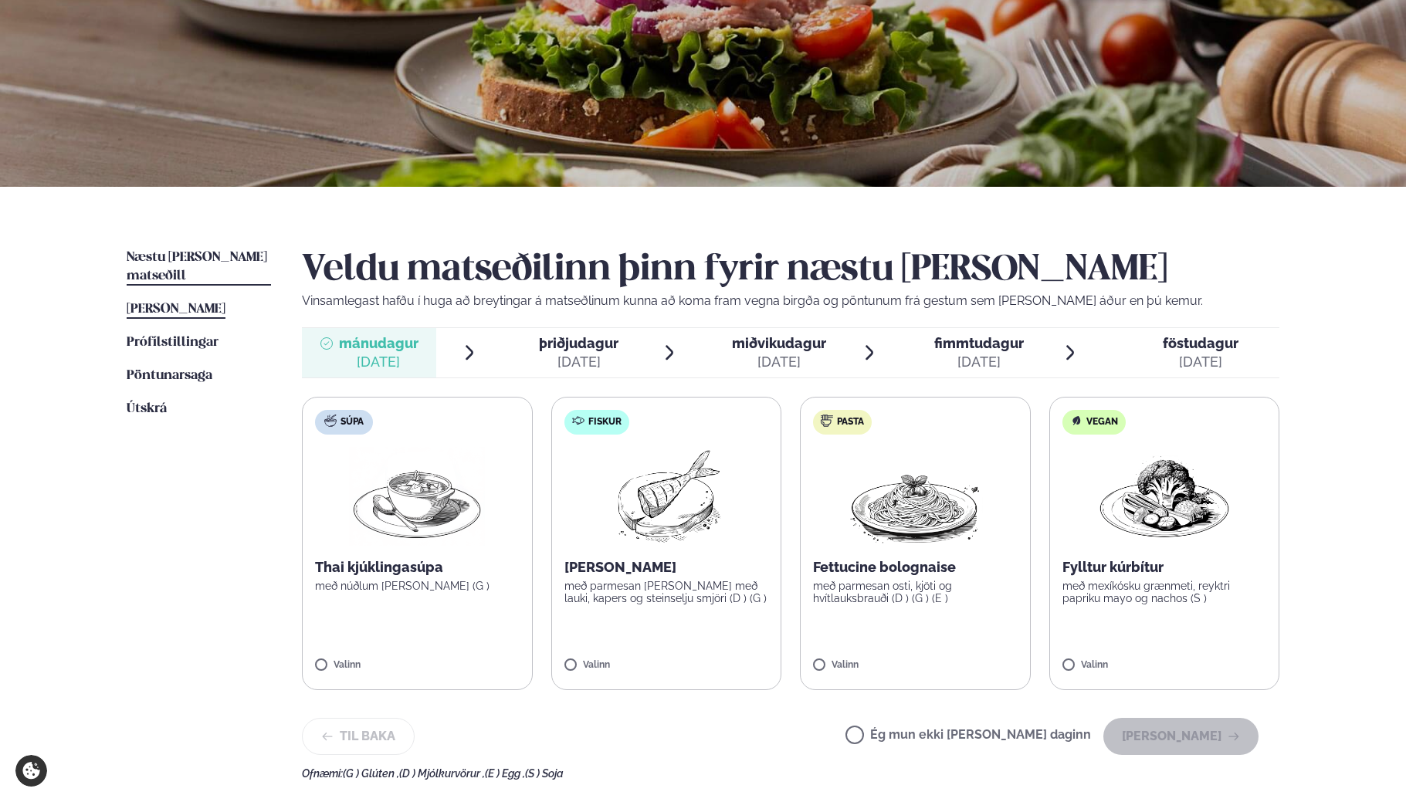  I want to click on p: með parmesan osti, kjöti og hvítlauksbrauði (D ) (G ) (E ), so click(915, 592).